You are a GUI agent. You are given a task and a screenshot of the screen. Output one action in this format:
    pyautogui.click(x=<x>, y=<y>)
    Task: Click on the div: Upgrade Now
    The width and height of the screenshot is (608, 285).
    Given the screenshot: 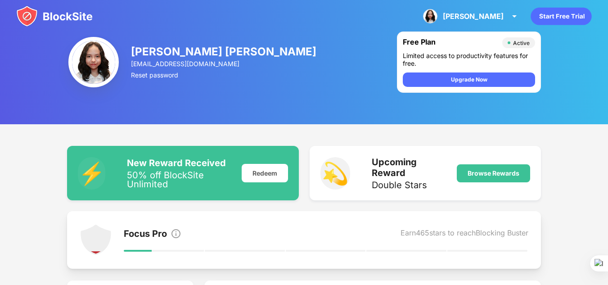 What is the action you would take?
    pyautogui.click(x=469, y=80)
    